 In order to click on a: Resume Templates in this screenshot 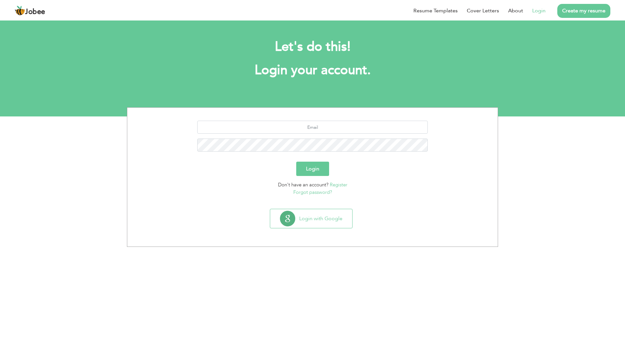, I will do `click(436, 11)`.